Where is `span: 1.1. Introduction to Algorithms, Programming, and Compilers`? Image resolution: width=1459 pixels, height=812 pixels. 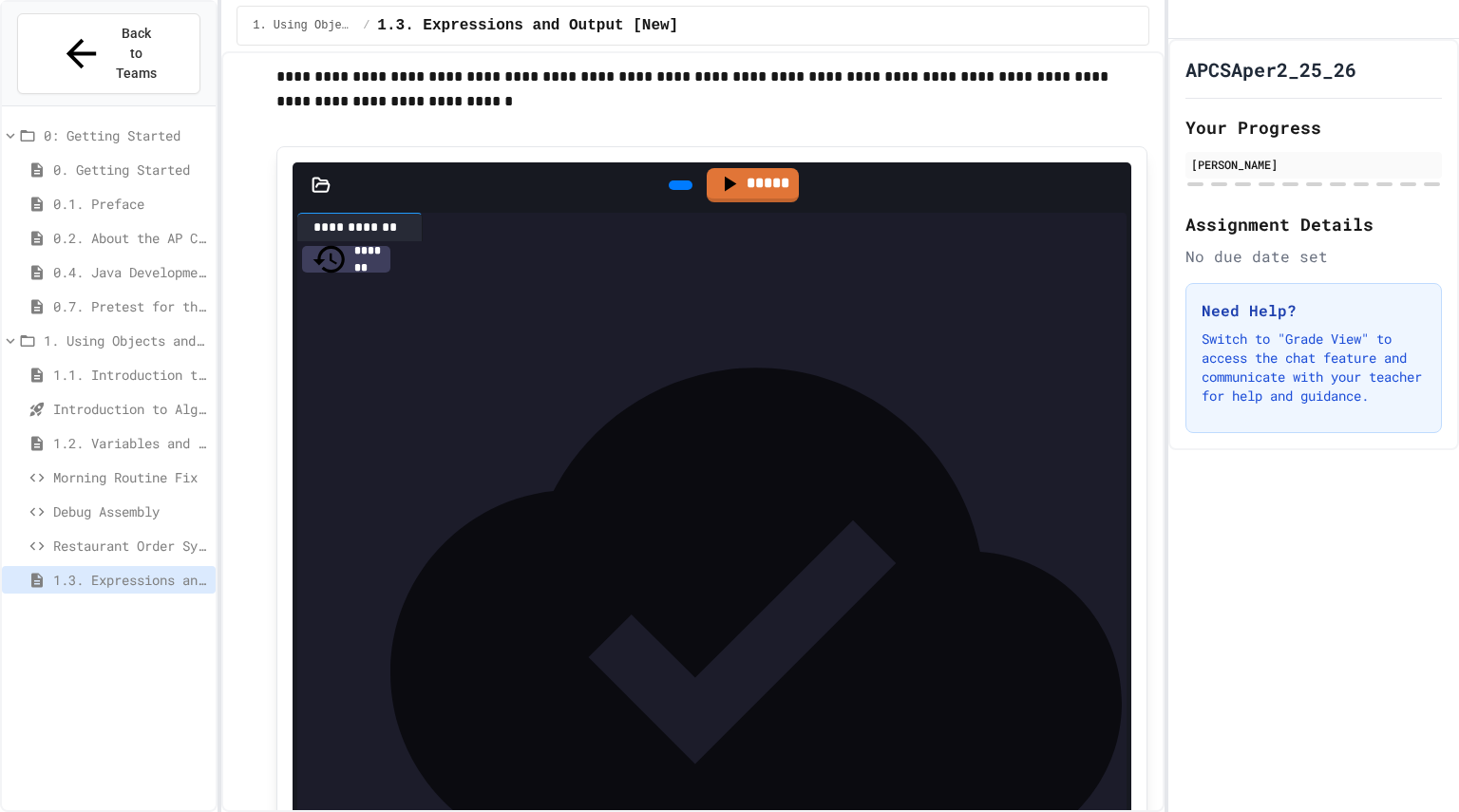 span: 1.1. Introduction to Algorithms, Programming, and Compilers is located at coordinates (130, 374).